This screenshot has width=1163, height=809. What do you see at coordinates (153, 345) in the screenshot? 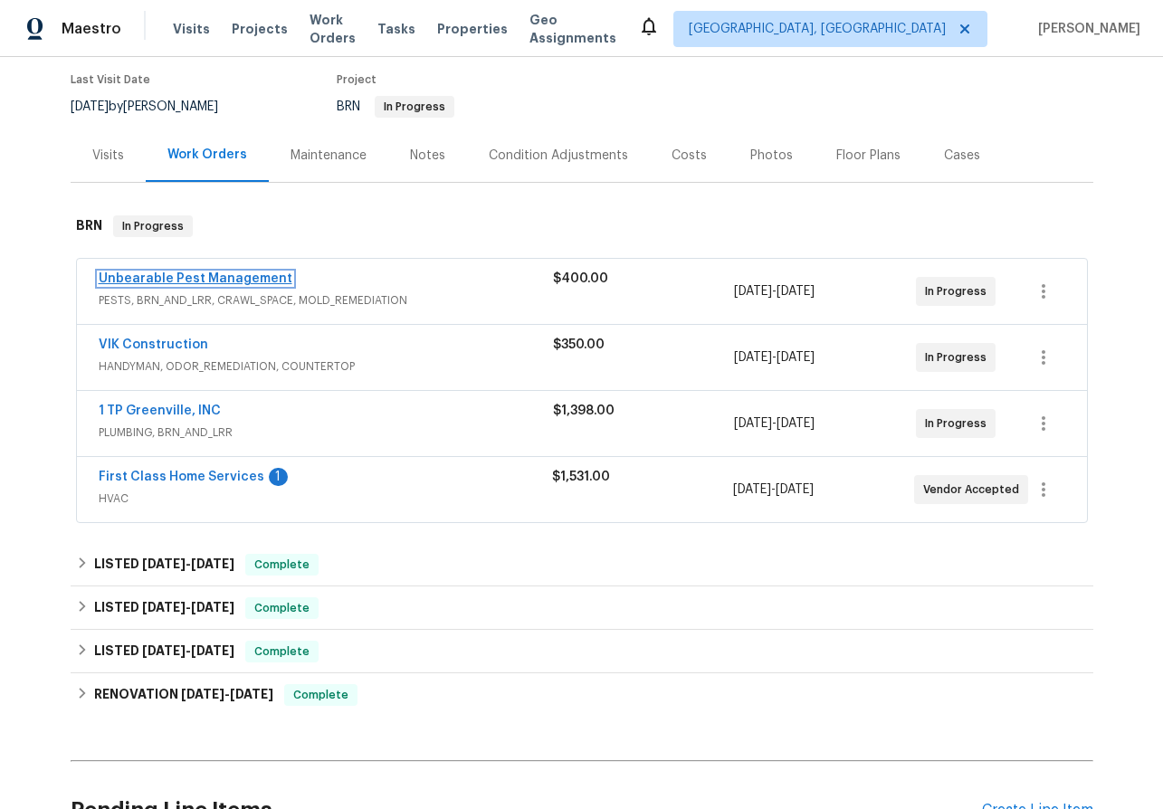
I see `a: VIK Construction` at bounding box center [153, 345].